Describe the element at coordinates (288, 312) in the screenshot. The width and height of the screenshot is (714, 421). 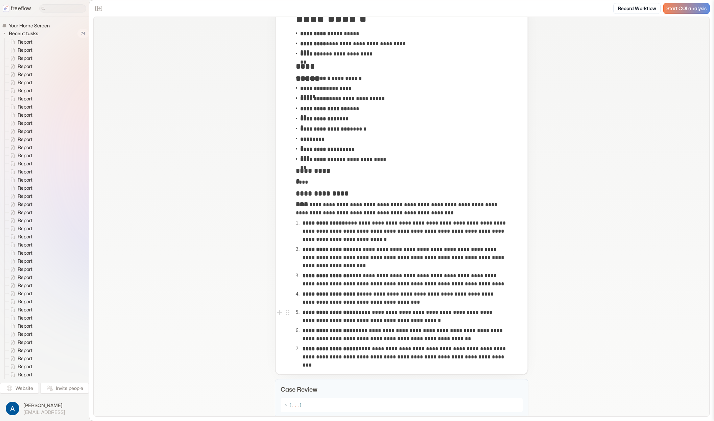
I see `button: Open block menu` at that location.